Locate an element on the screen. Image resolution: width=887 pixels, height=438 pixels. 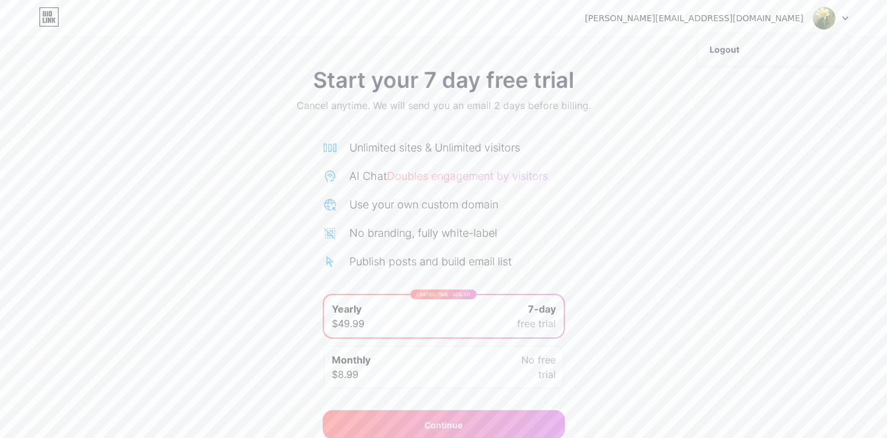
span: $8.99 is located at coordinates (345, 374).